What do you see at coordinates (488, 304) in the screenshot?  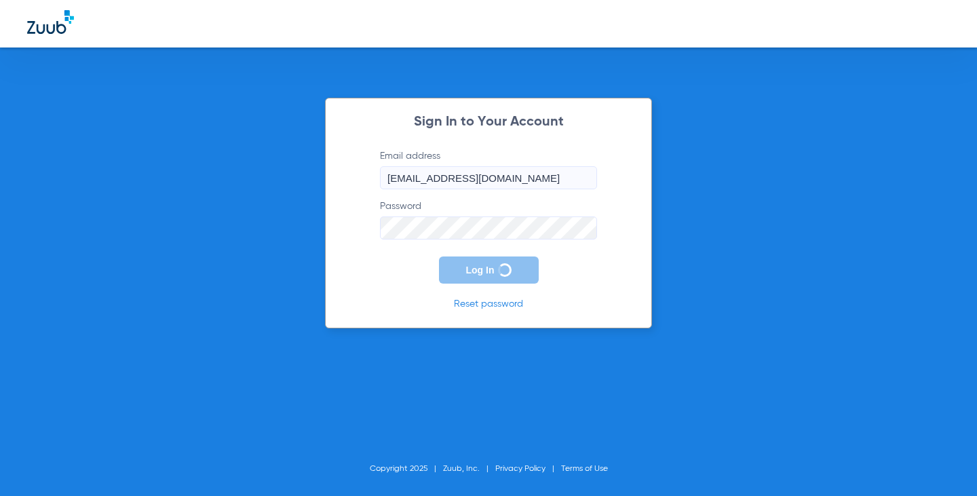 I see `a: Reset password` at bounding box center [488, 304].